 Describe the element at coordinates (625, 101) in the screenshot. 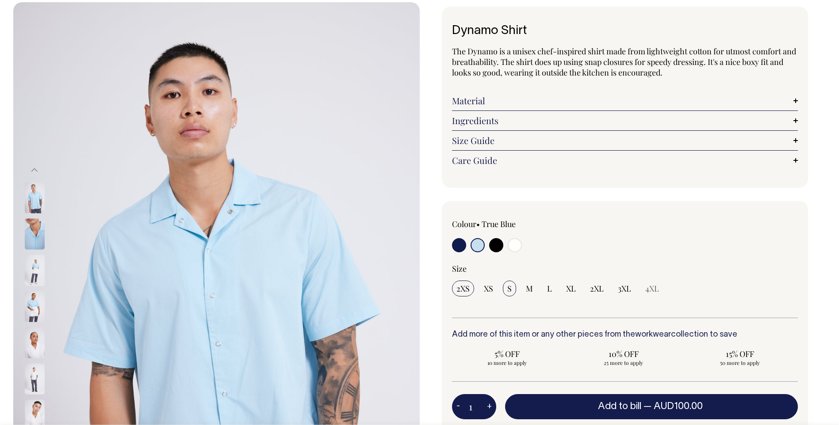

I see `a: Material` at that location.